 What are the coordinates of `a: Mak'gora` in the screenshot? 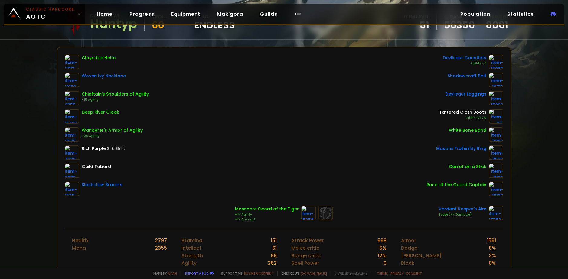 It's located at (230, 14).